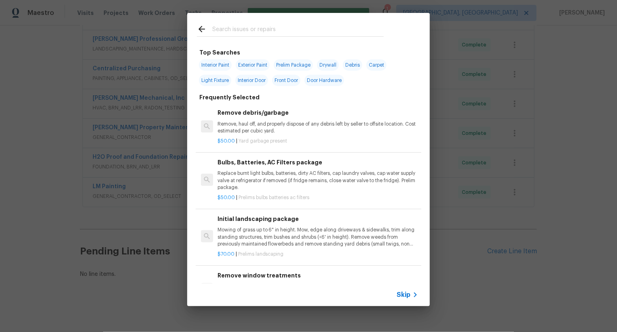 The image size is (617, 332). What do you see at coordinates (226, 254) in the screenshot?
I see `span: $70.00` at bounding box center [226, 254].